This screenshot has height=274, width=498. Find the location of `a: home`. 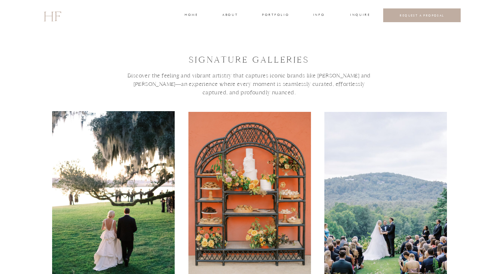

a: home is located at coordinates (191, 15).